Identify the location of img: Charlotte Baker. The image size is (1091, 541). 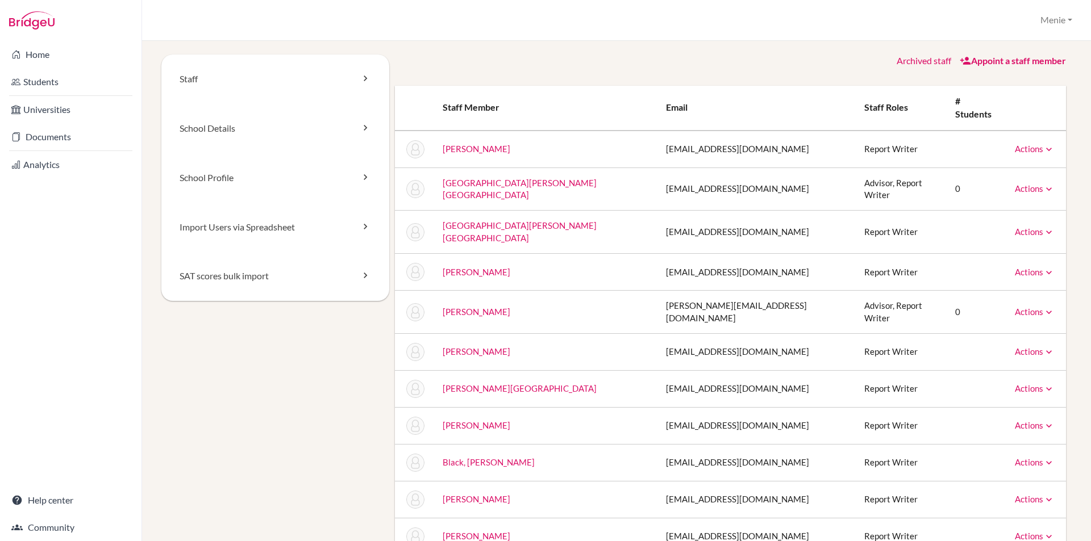
(415, 389).